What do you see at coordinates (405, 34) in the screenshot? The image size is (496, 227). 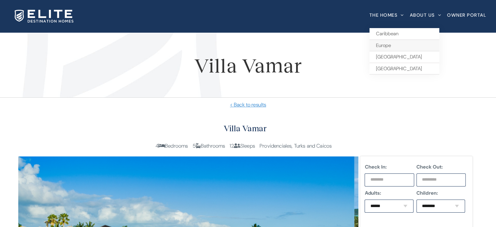 I see `a: Caribbean` at bounding box center [405, 34].